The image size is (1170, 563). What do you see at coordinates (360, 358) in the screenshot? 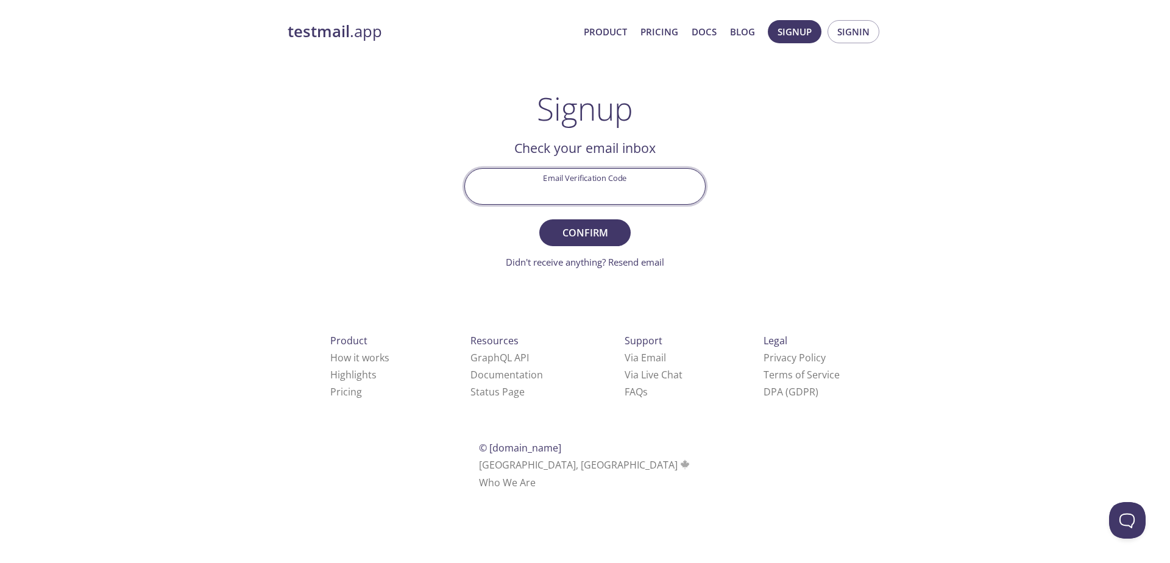
I see `a: How it works` at bounding box center [360, 358].